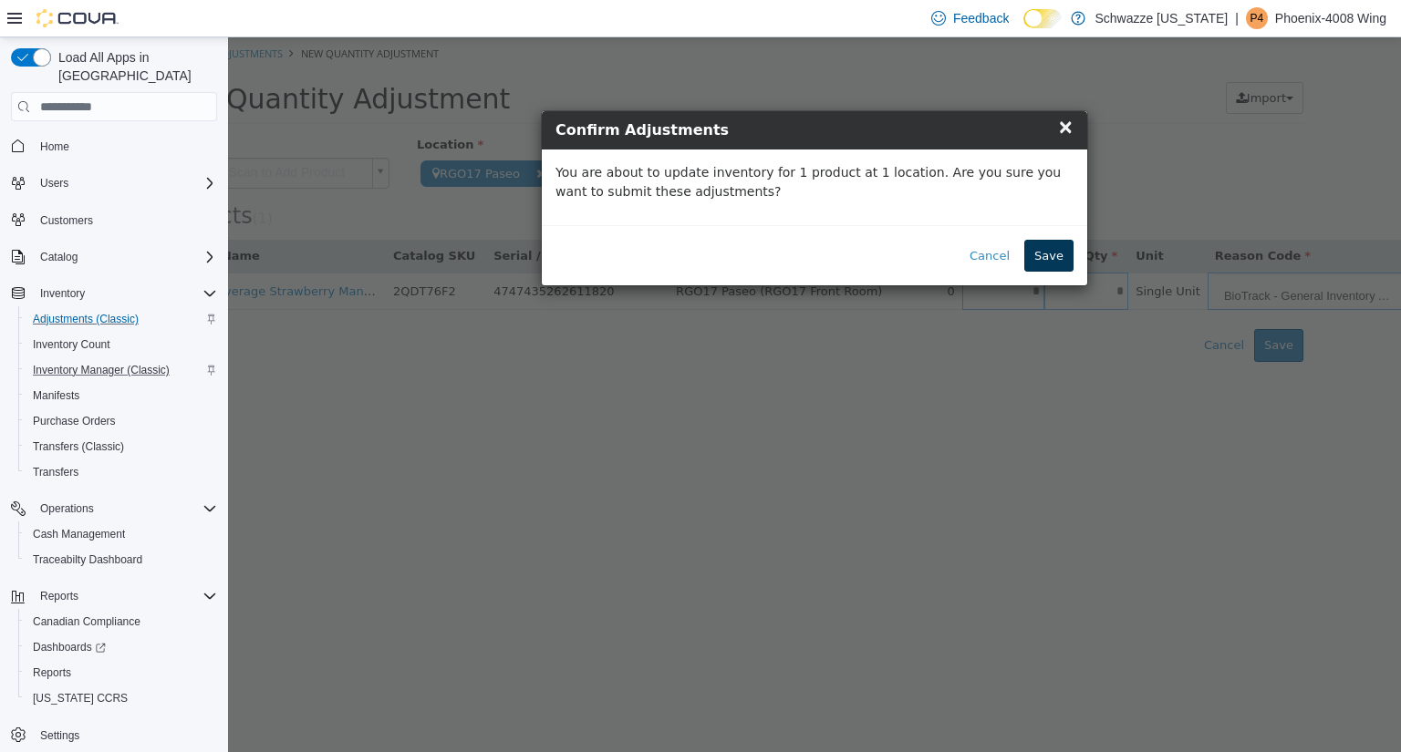 This screenshot has width=1401, height=752. I want to click on a: Reports, so click(52, 673).